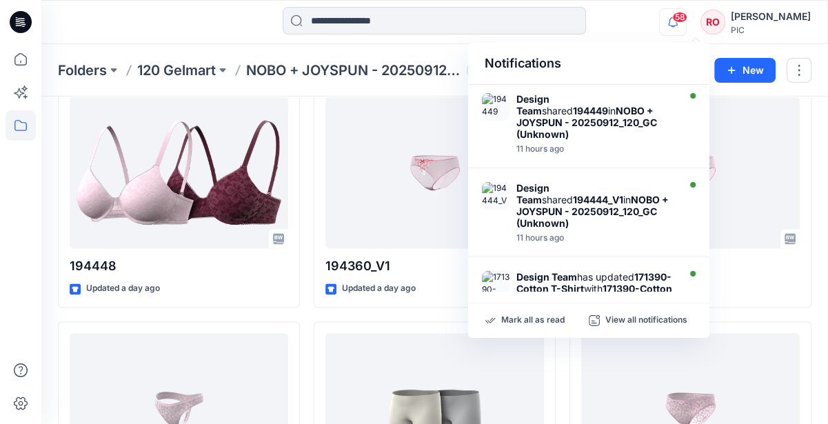 This screenshot has width=828, height=424. What do you see at coordinates (434, 172) in the screenshot?
I see `a: 194360_V1` at bounding box center [434, 172].